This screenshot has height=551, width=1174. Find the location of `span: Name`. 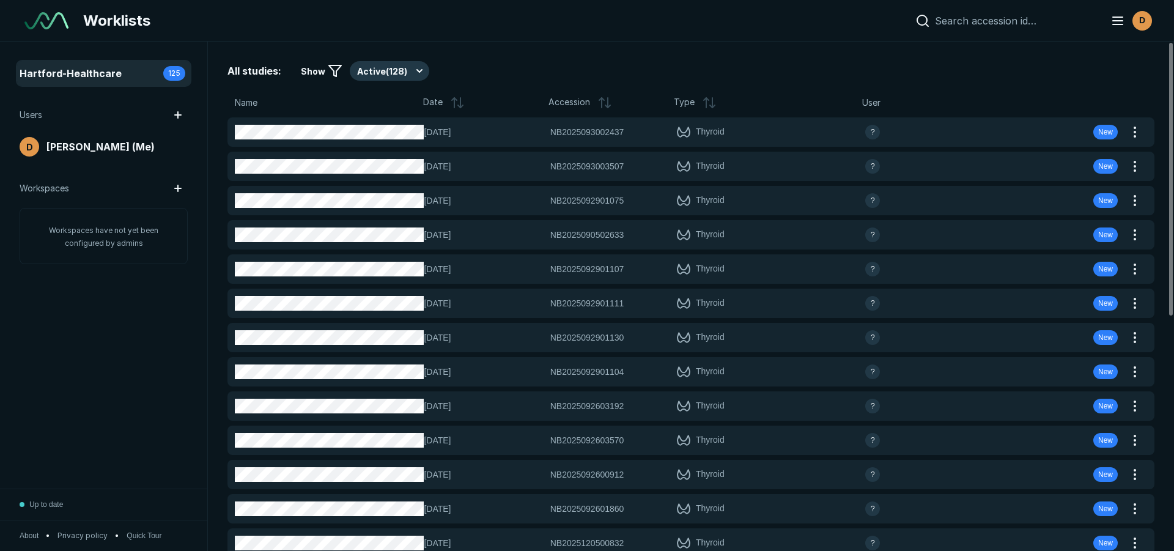

span: Name is located at coordinates (246, 103).